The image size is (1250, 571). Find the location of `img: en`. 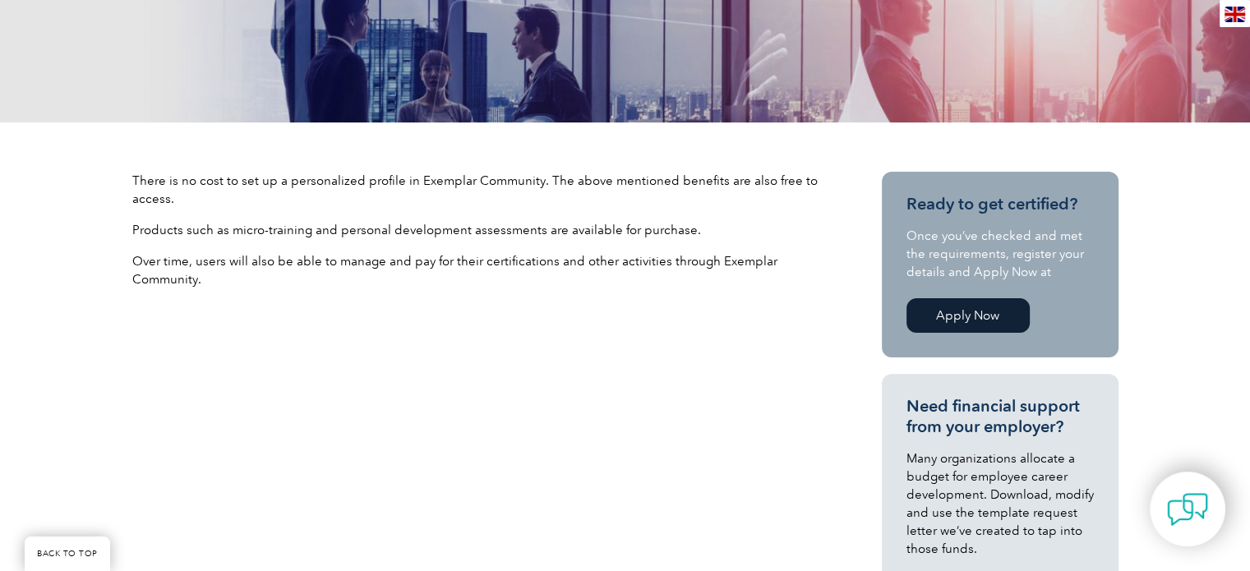

img: en is located at coordinates (1234, 14).